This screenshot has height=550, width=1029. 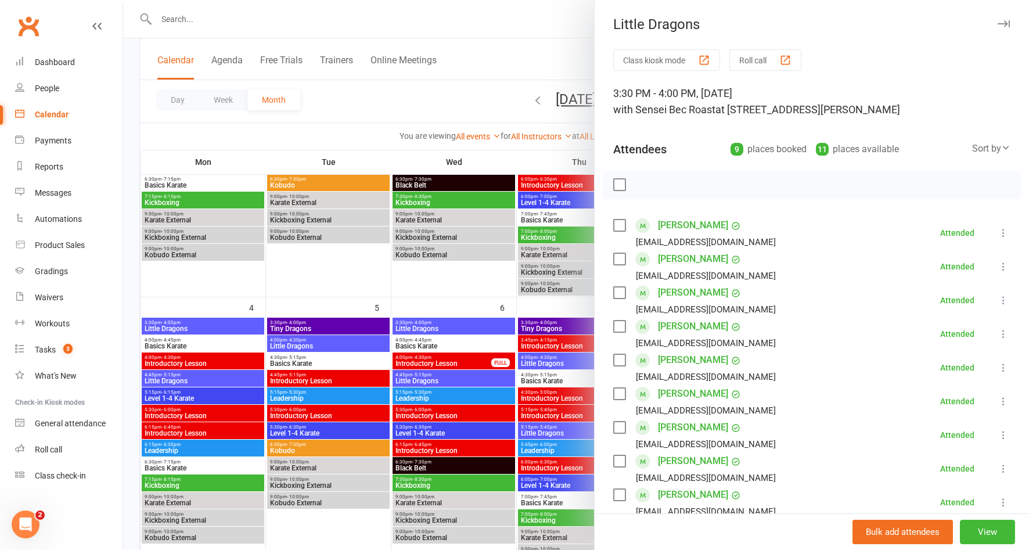 I want to click on a: Dashboard, so click(x=69, y=62).